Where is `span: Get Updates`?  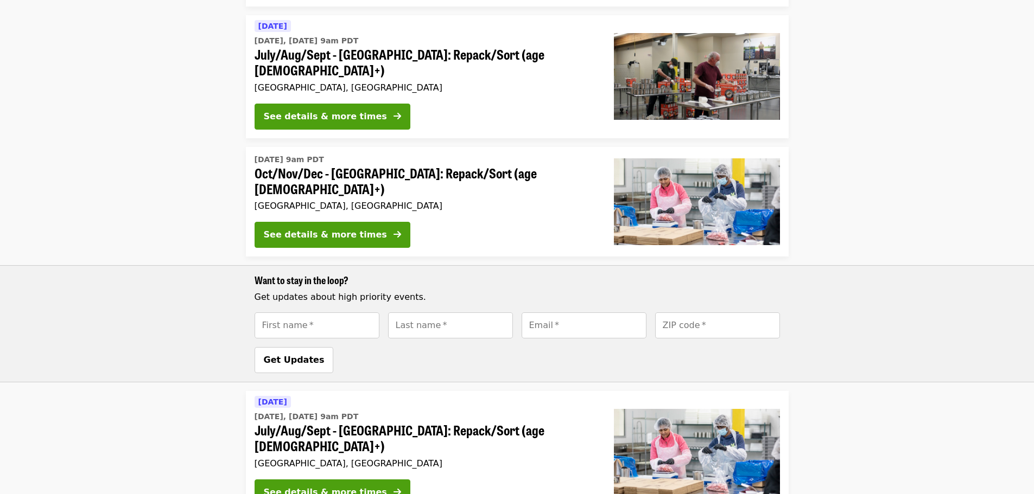 span: Get Updates is located at coordinates (294, 360).